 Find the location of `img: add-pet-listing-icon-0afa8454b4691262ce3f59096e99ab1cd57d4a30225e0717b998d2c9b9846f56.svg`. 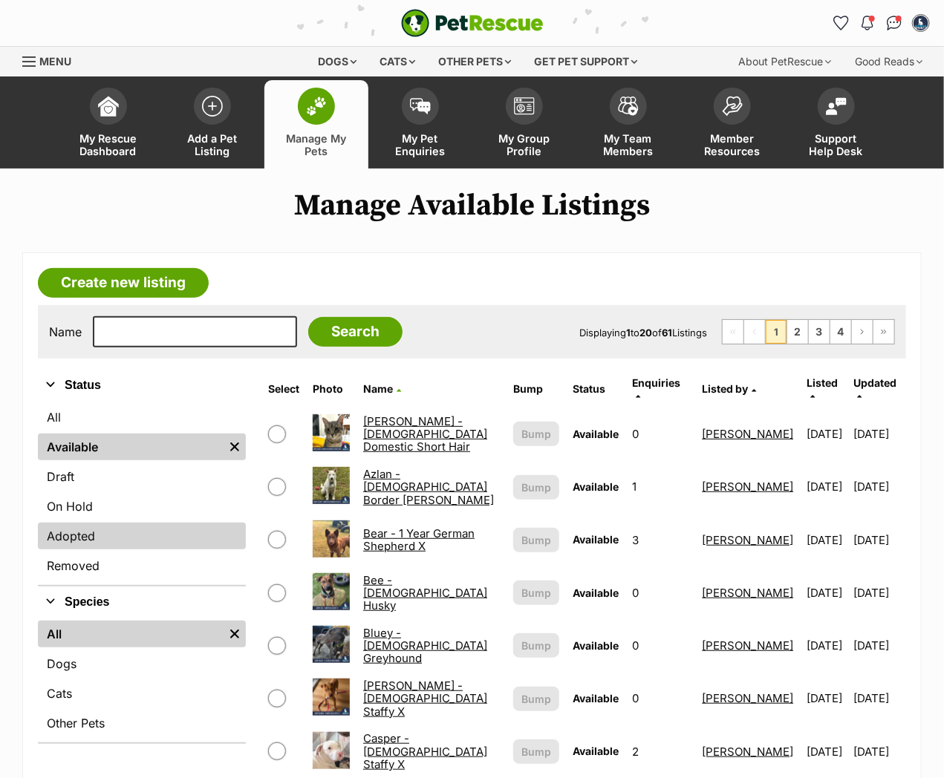

img: add-pet-listing-icon-0afa8454b4691262ce3f59096e99ab1cd57d4a30225e0717b998d2c9b9846f56.svg is located at coordinates (212, 106).